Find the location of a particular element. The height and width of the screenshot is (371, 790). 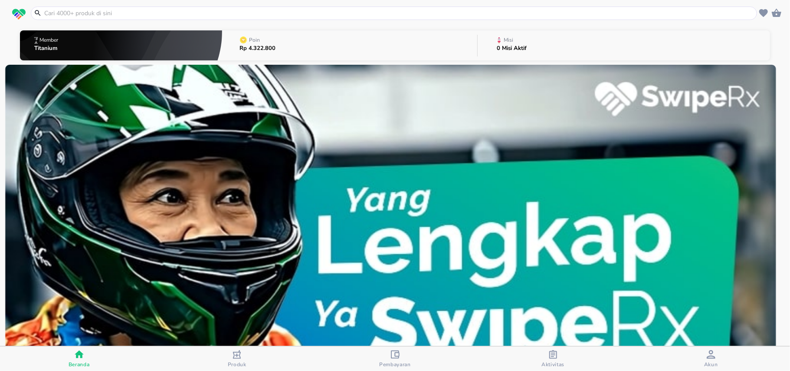

p: Poin is located at coordinates (254, 40).